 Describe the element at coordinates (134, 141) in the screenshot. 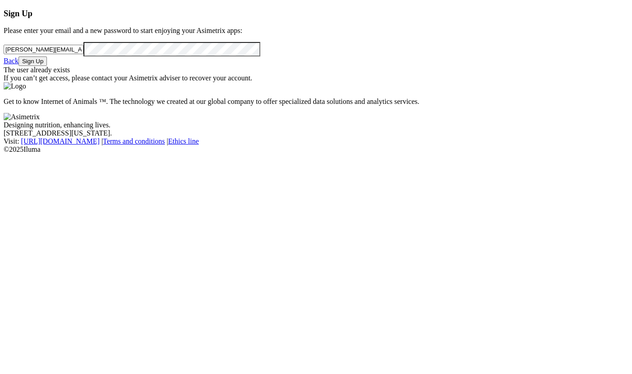

I see `a: Terms and conditions` at that location.